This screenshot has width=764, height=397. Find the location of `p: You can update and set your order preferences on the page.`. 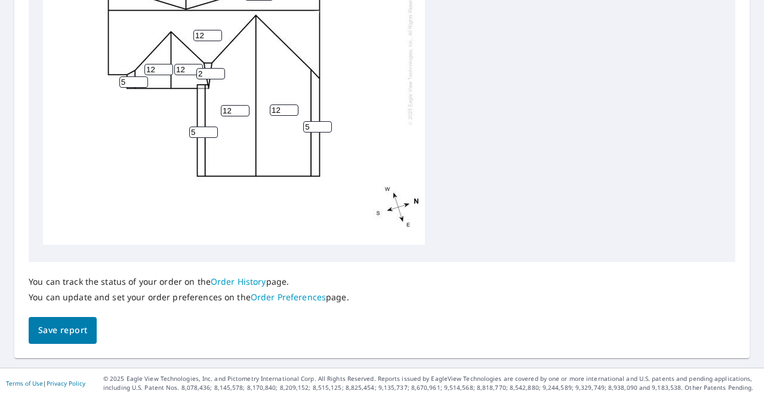

p: You can update and set your order preferences on the page. is located at coordinates (189, 297).